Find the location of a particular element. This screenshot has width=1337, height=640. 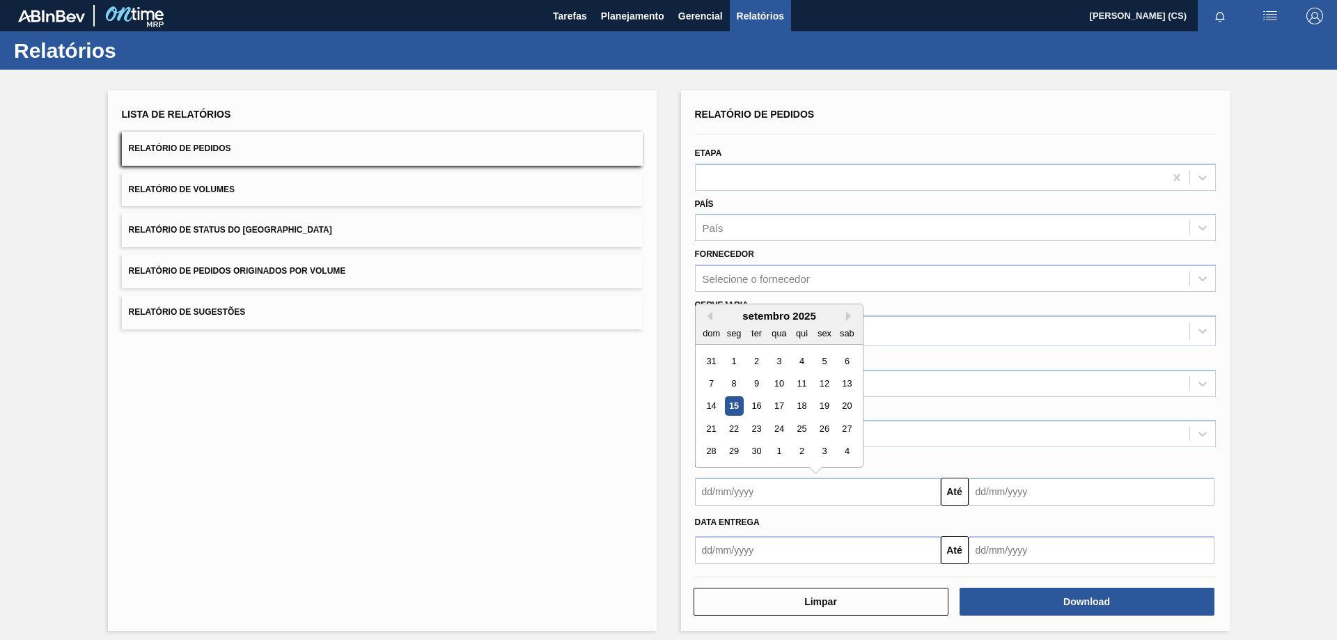

div: month 2025-09 is located at coordinates (778, 406).